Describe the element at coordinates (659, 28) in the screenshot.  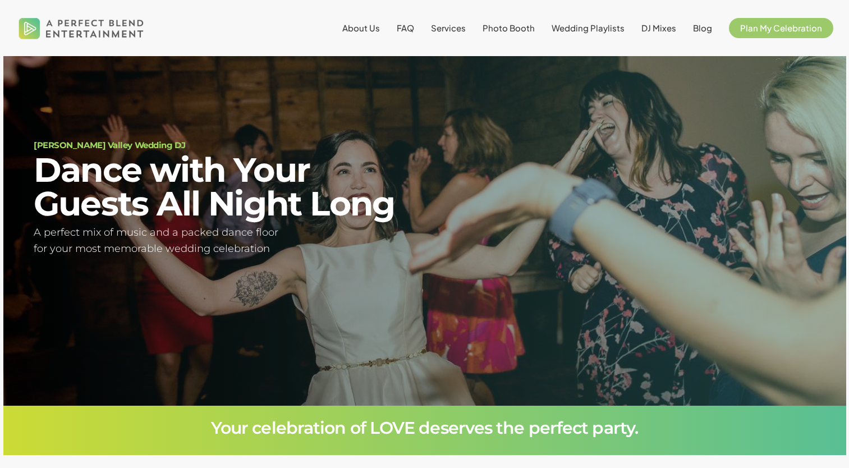
I see `a: DJ Mixes` at that location.